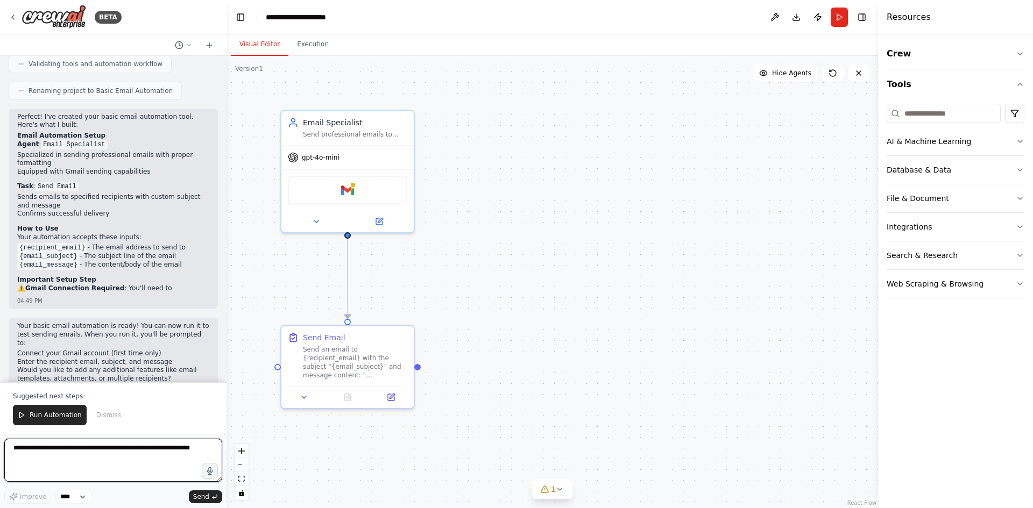 Image resolution: width=1033 pixels, height=508 pixels. What do you see at coordinates (95, 64) in the screenshot?
I see `span: Validating tools and automation workflow` at bounding box center [95, 64].